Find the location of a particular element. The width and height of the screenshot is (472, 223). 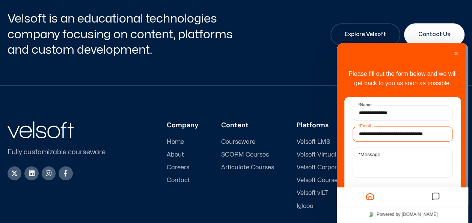

h3: Content is located at coordinates (247, 125).